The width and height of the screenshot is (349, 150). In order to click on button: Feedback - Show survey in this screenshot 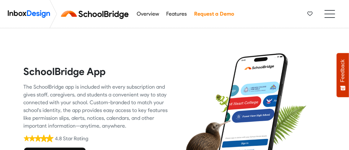, I will do `click(342, 75)`.